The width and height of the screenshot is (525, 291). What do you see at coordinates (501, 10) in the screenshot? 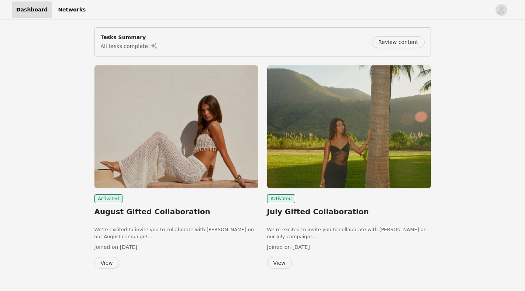
I see `div: avatar` at bounding box center [501, 10].